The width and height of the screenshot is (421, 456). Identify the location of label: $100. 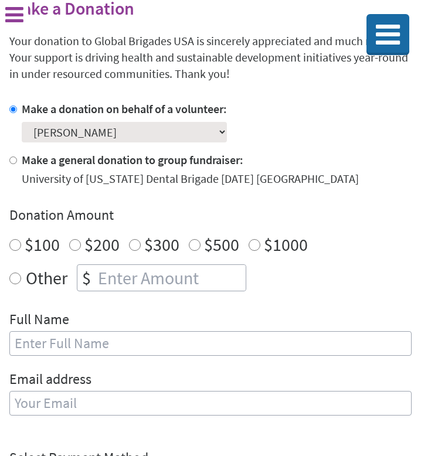
(42, 245).